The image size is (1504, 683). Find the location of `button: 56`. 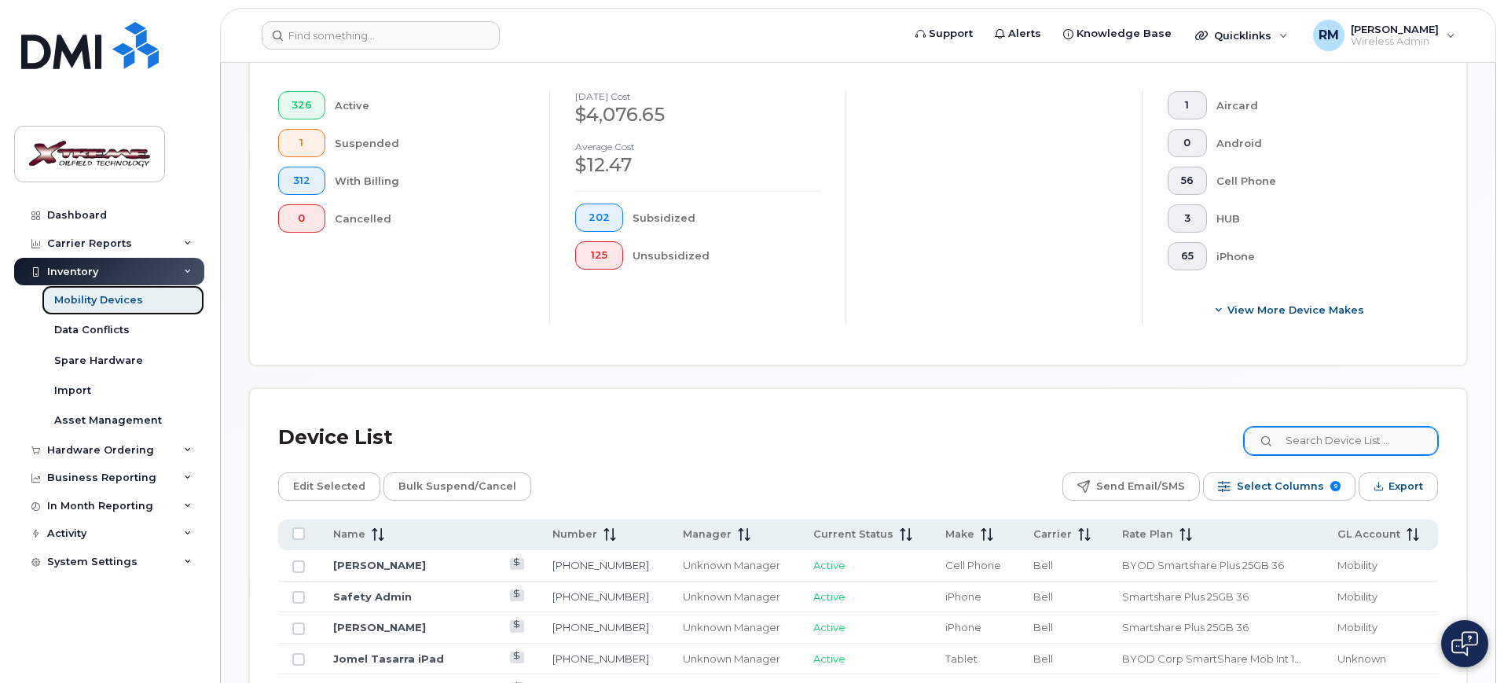

button: 56 is located at coordinates (1187, 181).